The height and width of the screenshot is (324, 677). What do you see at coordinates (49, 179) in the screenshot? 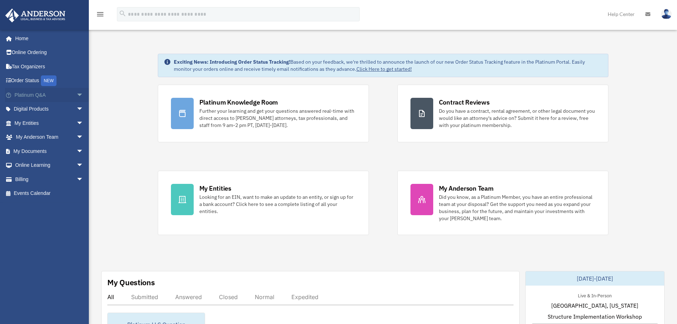
I see `a: Billingarrow_drop_down` at bounding box center [49, 179].